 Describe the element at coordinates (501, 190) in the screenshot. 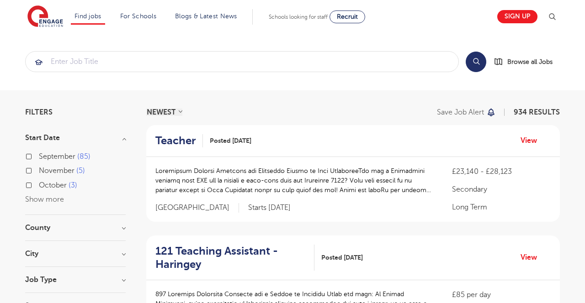

I see `p: Secondary` at that location.